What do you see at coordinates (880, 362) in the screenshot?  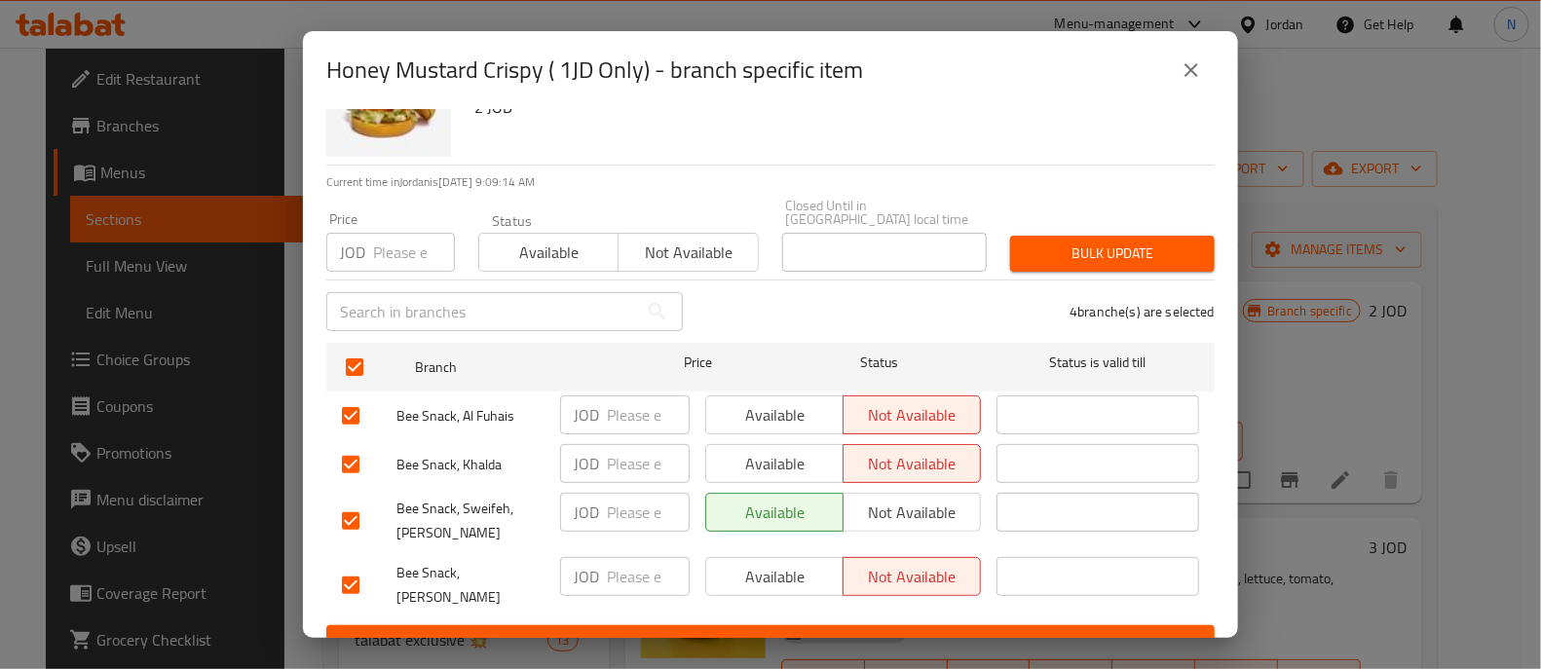 I see `span: Status` at bounding box center [880, 362].